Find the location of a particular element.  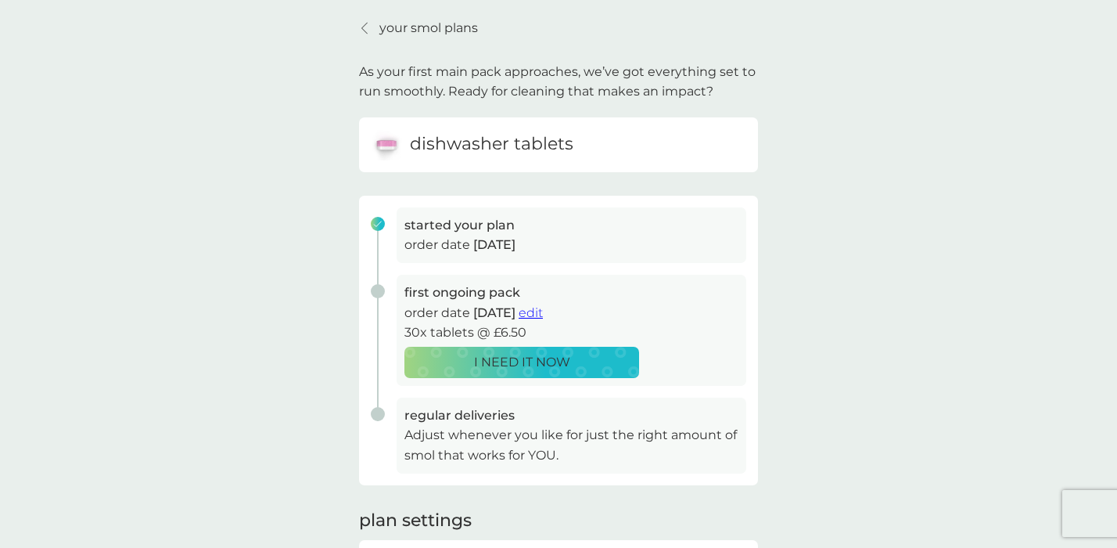

h2: plan settings is located at coordinates (415, 520).